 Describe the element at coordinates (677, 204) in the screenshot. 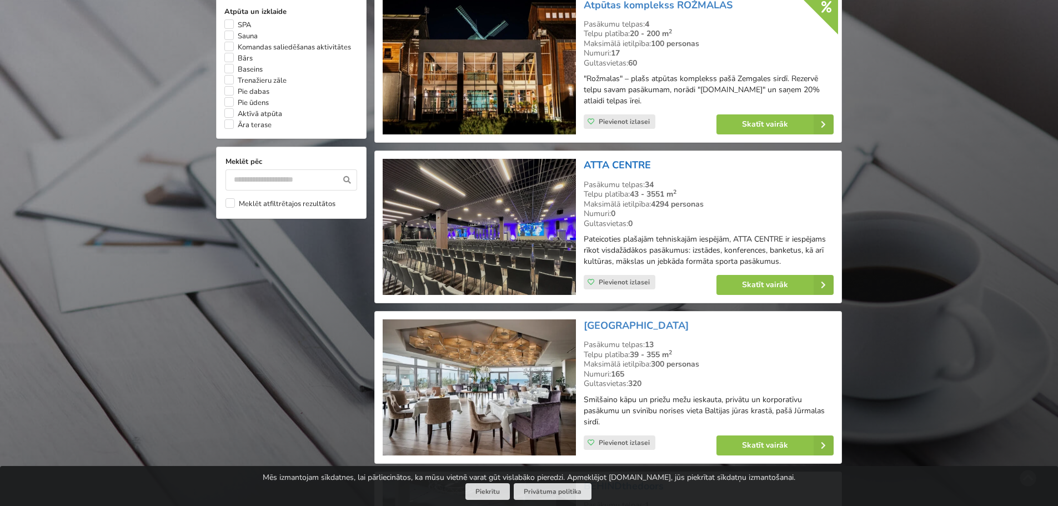

I see `strong: 4294 personas` at that location.